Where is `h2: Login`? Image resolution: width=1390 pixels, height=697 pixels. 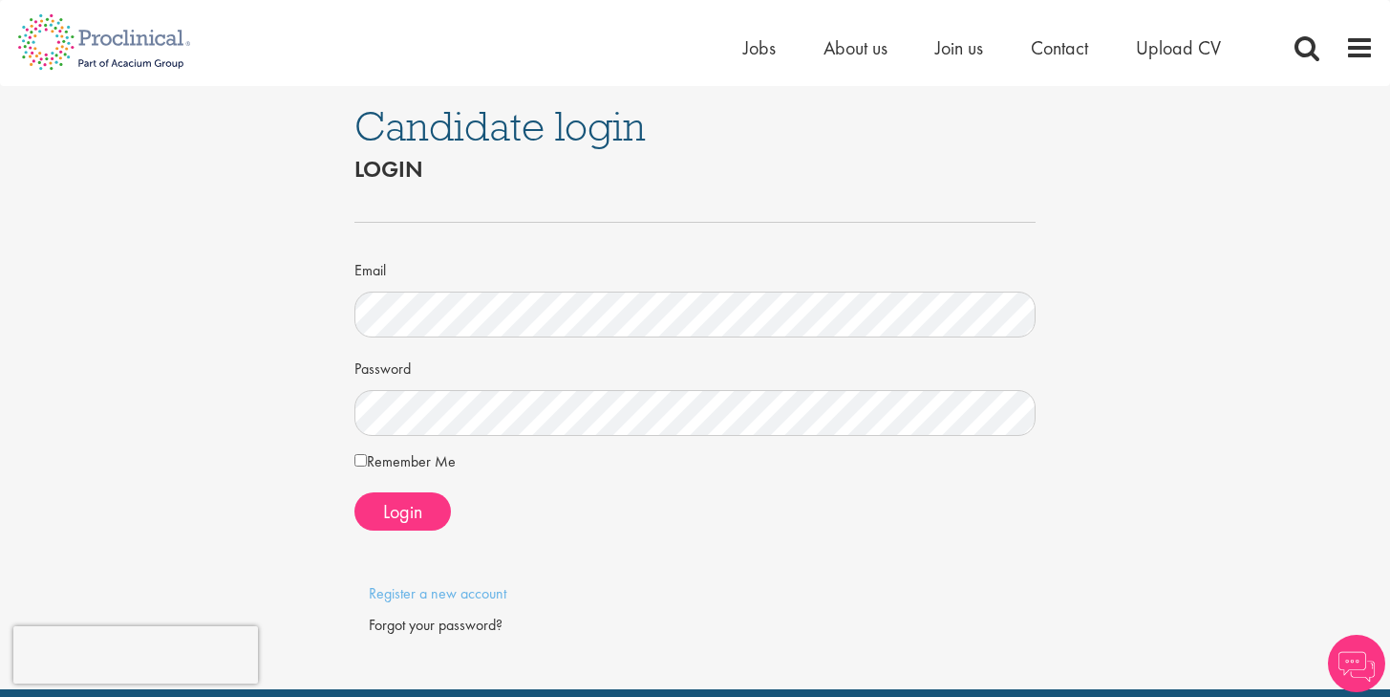
h2: Login is located at coordinates (695, 169).